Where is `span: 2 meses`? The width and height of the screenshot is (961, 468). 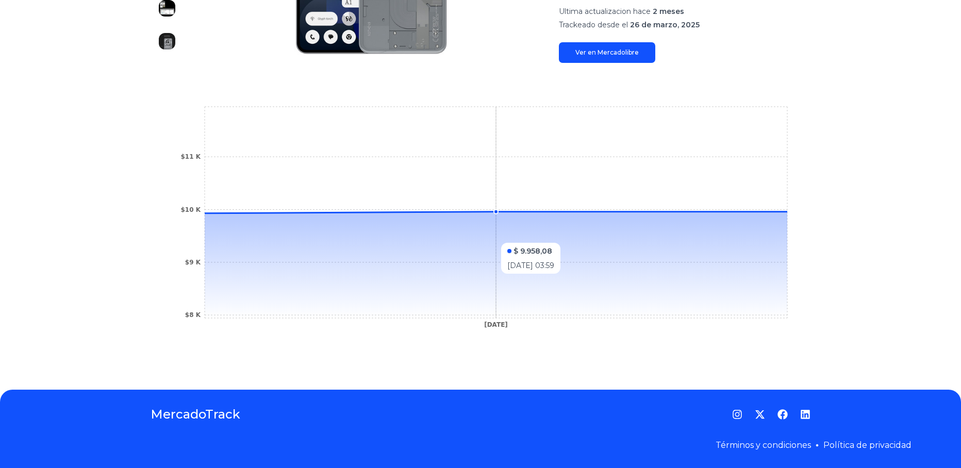
span: 2 meses is located at coordinates (668, 11).